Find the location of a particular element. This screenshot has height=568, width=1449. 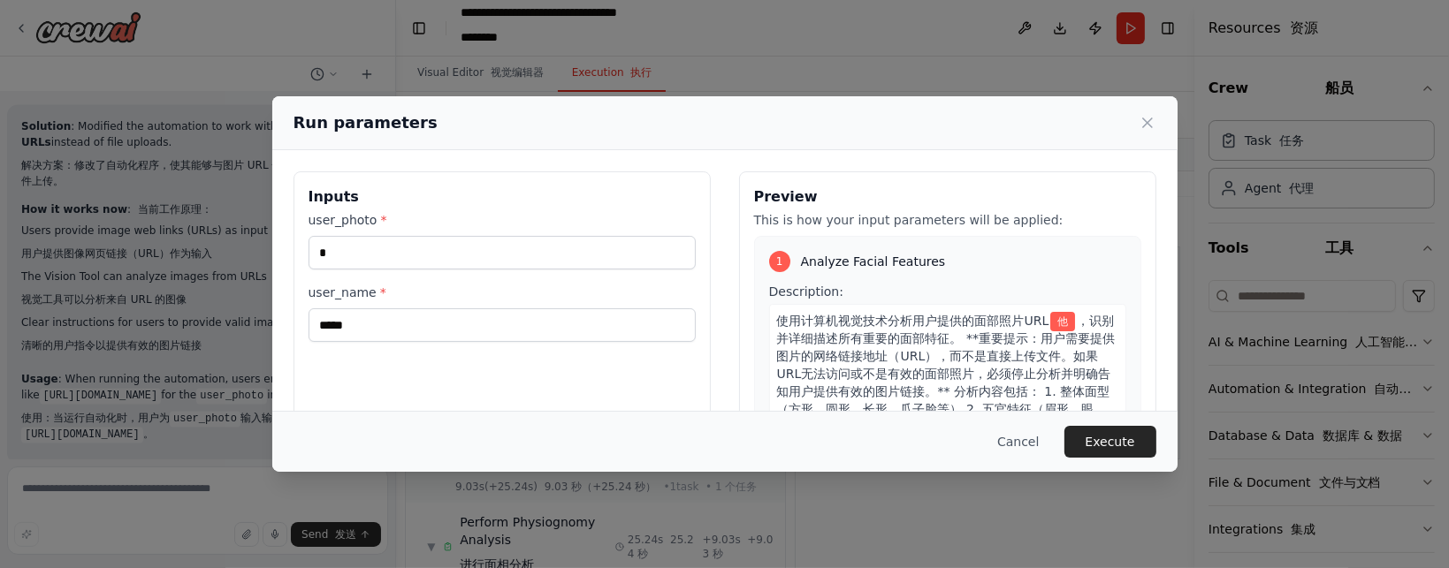

p: This is how your input parameters will be applied: is located at coordinates (948, 220).